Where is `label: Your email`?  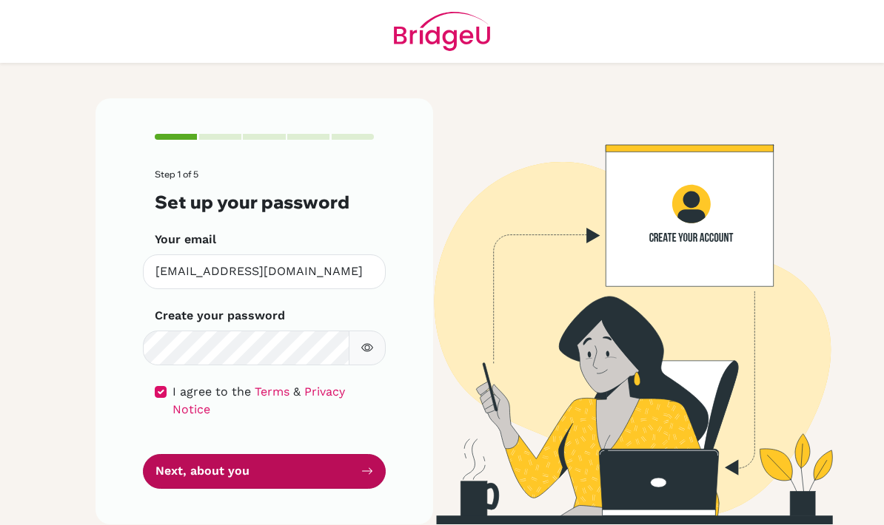 label: Your email is located at coordinates (185, 240).